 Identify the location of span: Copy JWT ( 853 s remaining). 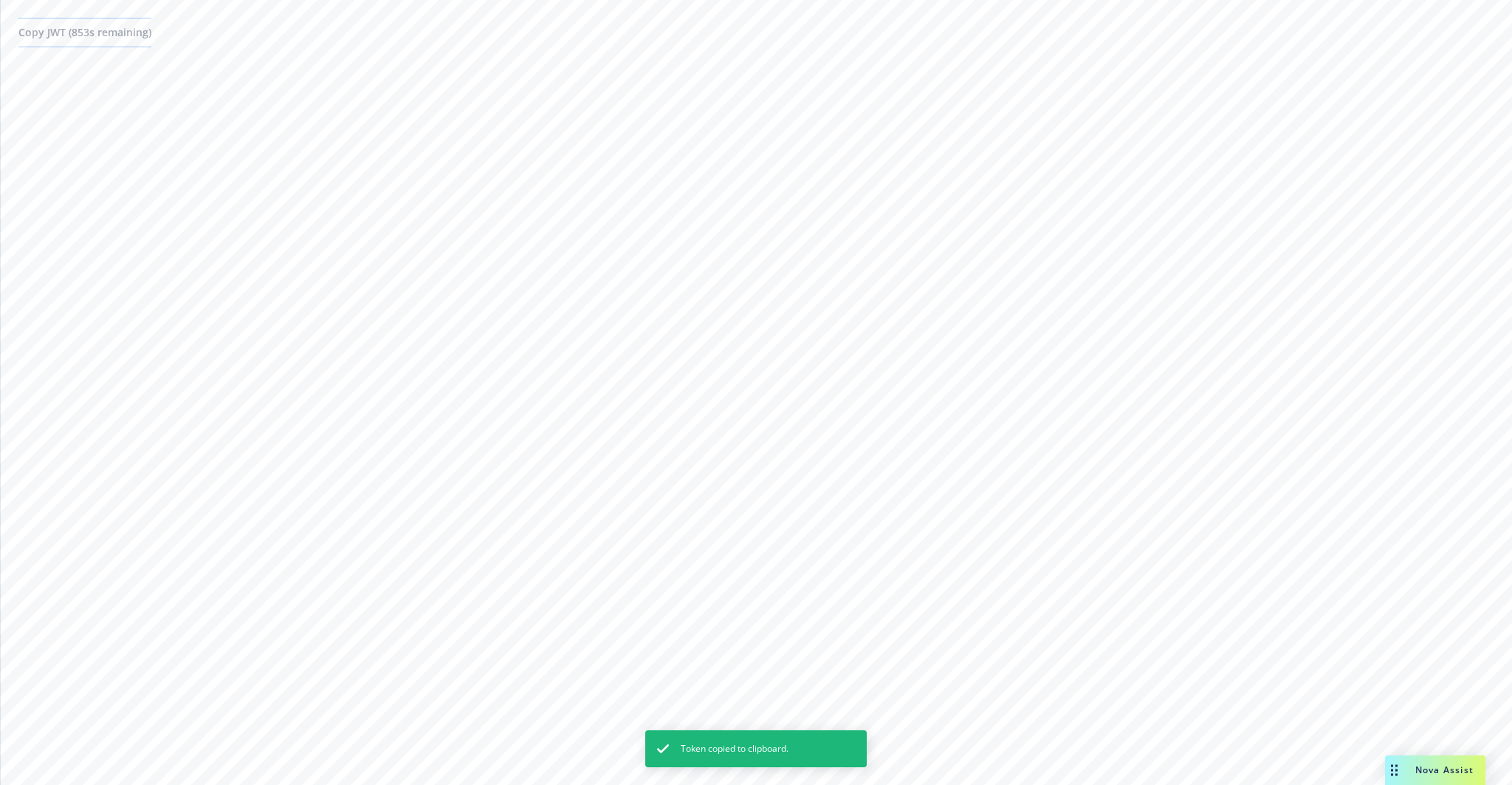
(85, 32).